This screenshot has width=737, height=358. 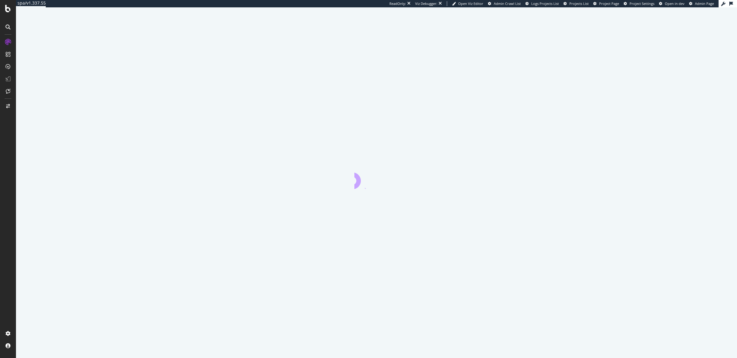 I want to click on a: Admin Crawl List, so click(x=504, y=4).